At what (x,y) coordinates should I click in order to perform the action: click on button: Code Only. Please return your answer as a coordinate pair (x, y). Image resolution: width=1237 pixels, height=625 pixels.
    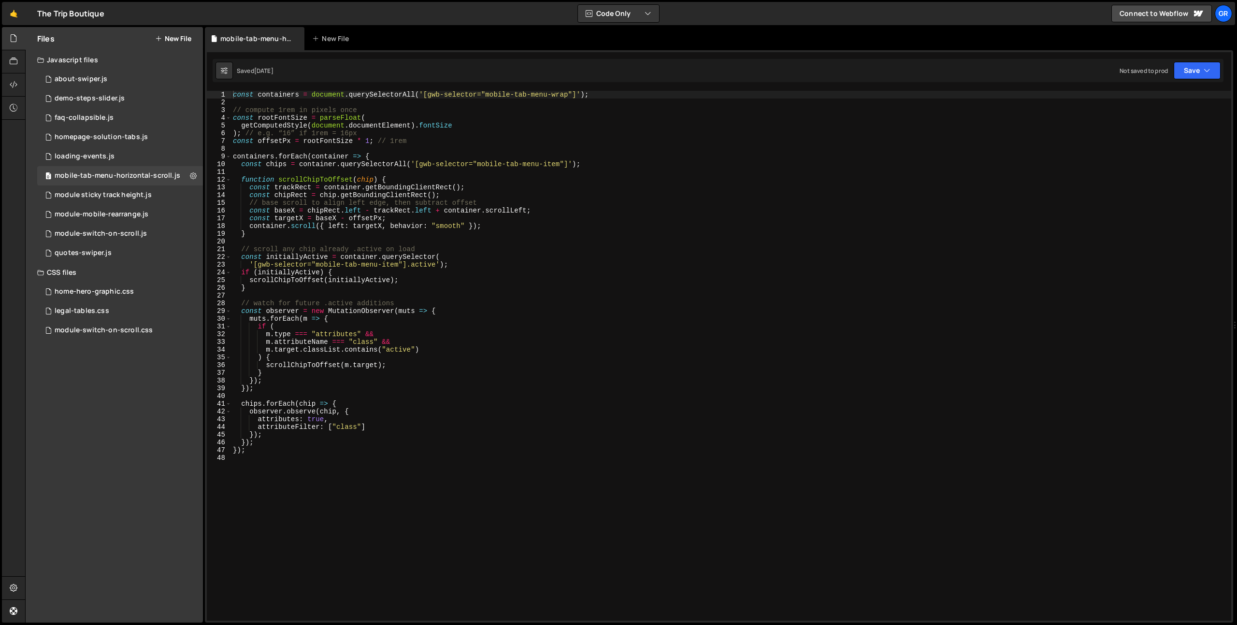
    Looking at the image, I should click on (618, 14).